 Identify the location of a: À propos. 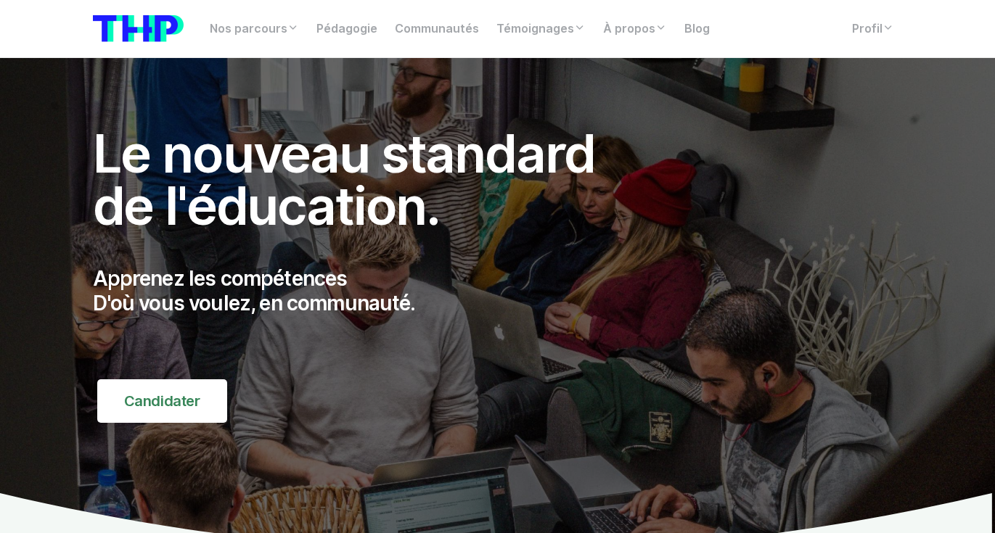
(635, 29).